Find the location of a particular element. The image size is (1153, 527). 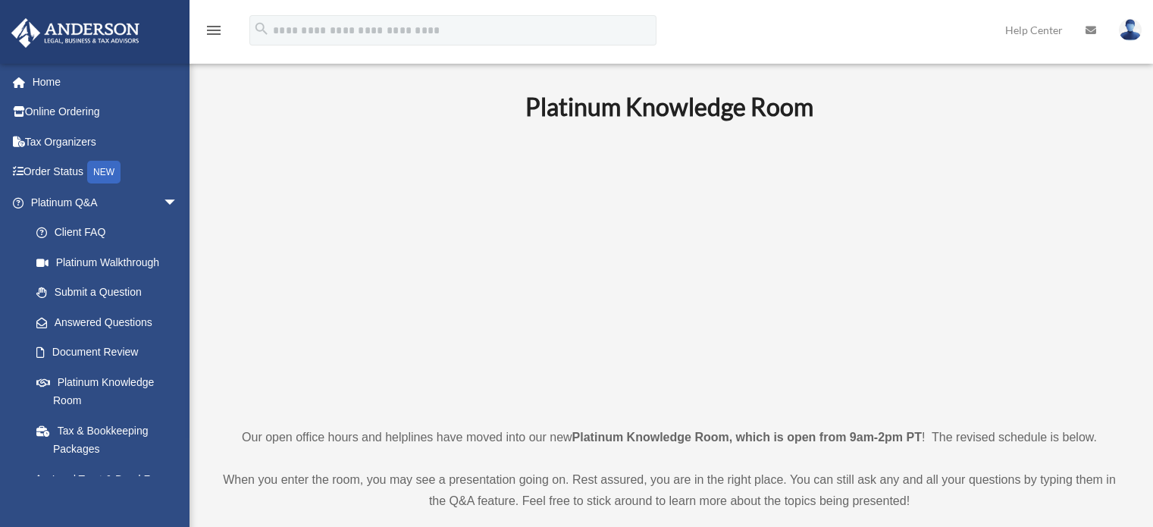

a: Platinum Walkthrough is located at coordinates (111, 262).